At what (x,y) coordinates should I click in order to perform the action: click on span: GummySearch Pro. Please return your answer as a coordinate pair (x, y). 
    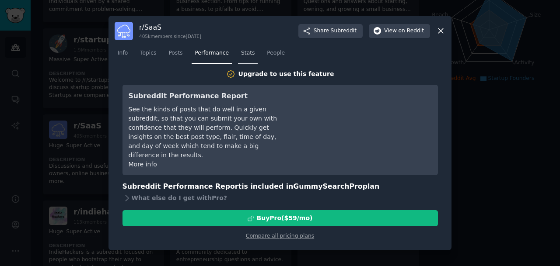
    Looking at the image, I should click on (328, 186).